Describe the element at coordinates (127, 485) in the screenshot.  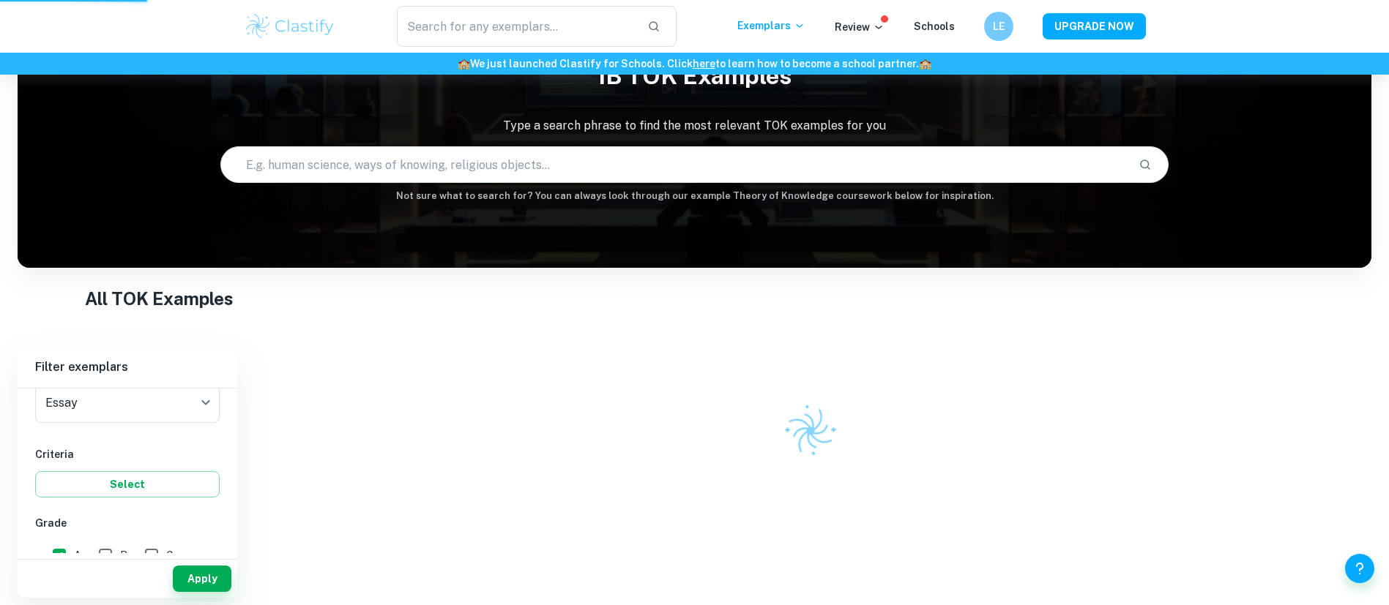
I see `button: Select` at that location.